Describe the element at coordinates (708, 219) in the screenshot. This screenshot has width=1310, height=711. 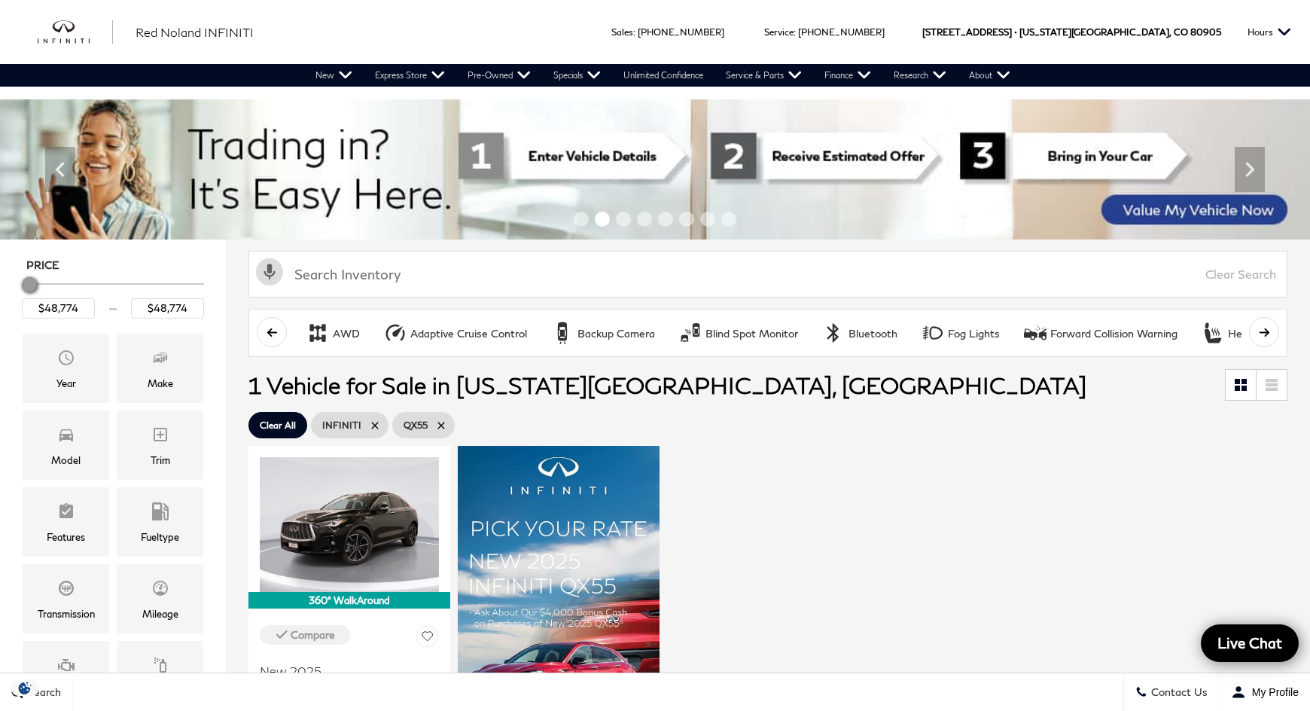
I see `span: Go to slide 7` at that location.